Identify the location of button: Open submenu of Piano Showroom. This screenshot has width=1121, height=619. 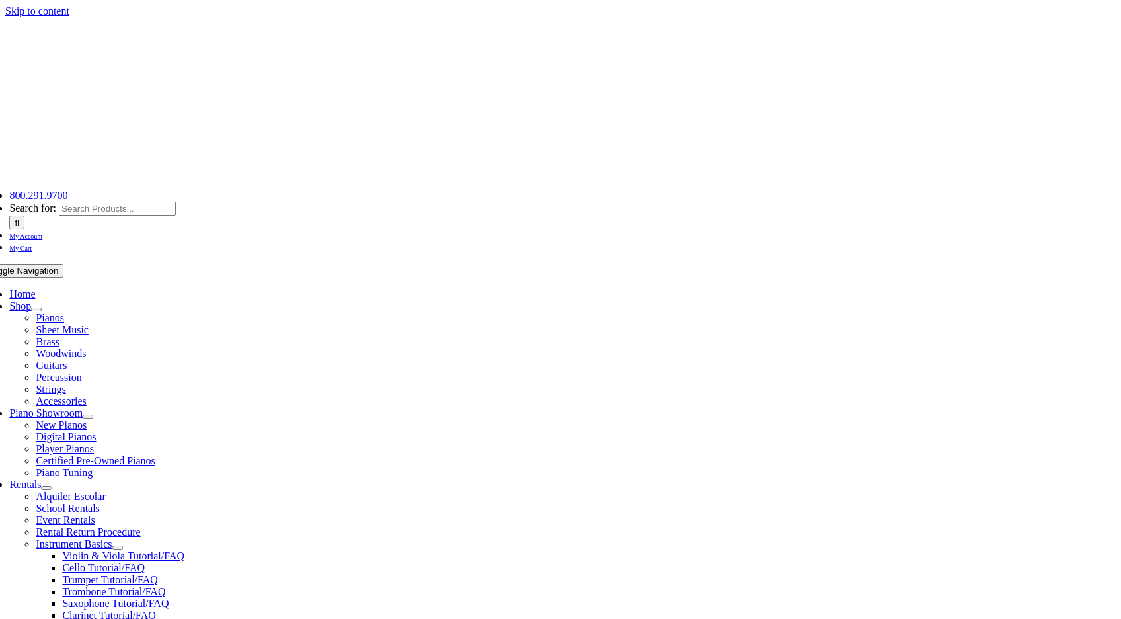
(88, 416).